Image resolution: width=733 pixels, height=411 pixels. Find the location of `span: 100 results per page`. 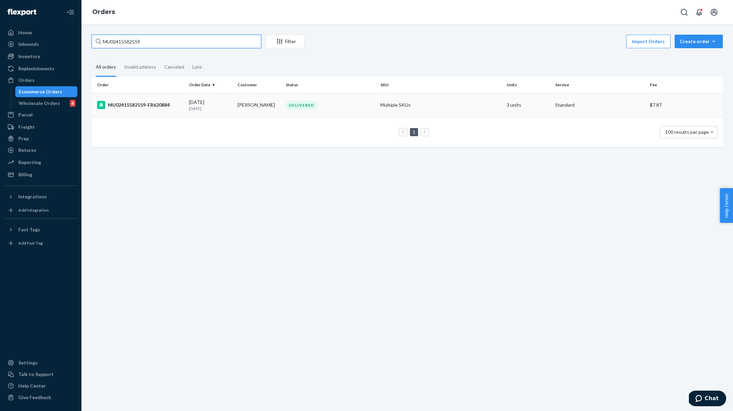

span: 100 results per page is located at coordinates (687, 132).